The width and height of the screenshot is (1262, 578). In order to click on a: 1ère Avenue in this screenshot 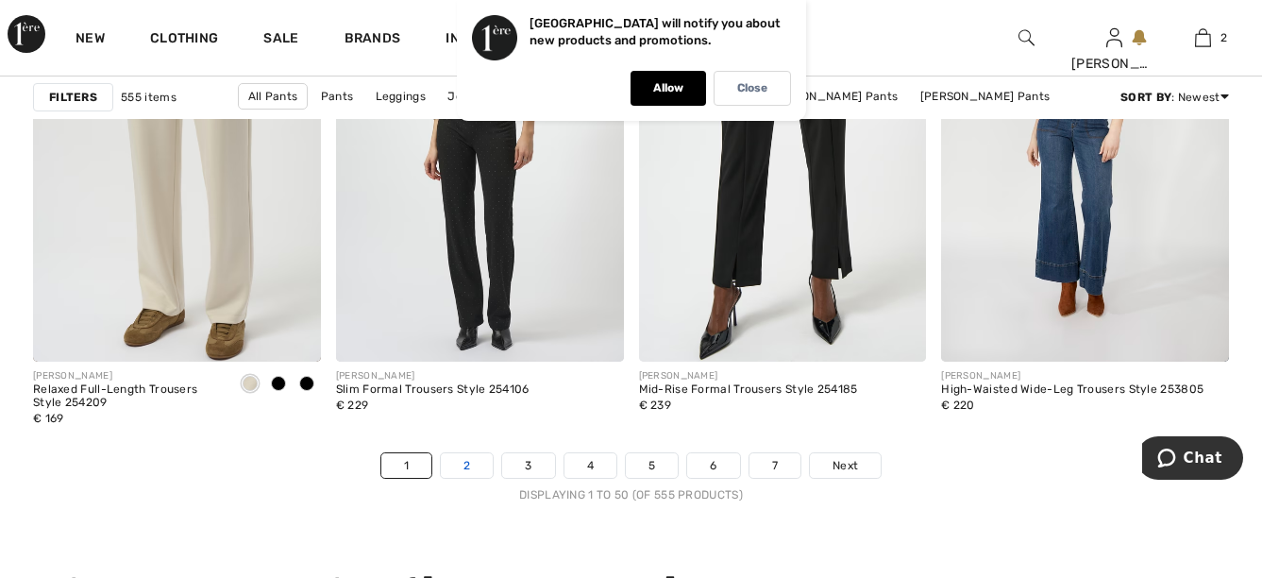, I will do `click(26, 34)`.